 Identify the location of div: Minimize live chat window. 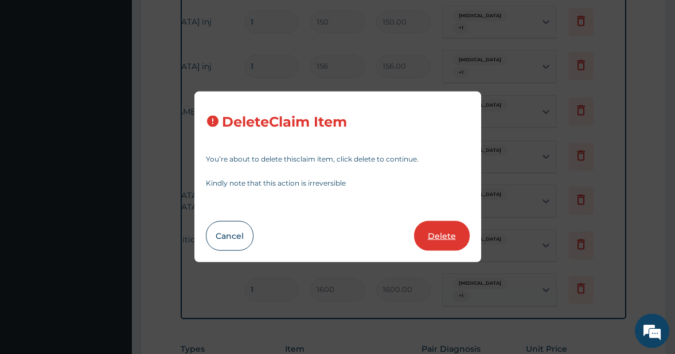
(202, 19).